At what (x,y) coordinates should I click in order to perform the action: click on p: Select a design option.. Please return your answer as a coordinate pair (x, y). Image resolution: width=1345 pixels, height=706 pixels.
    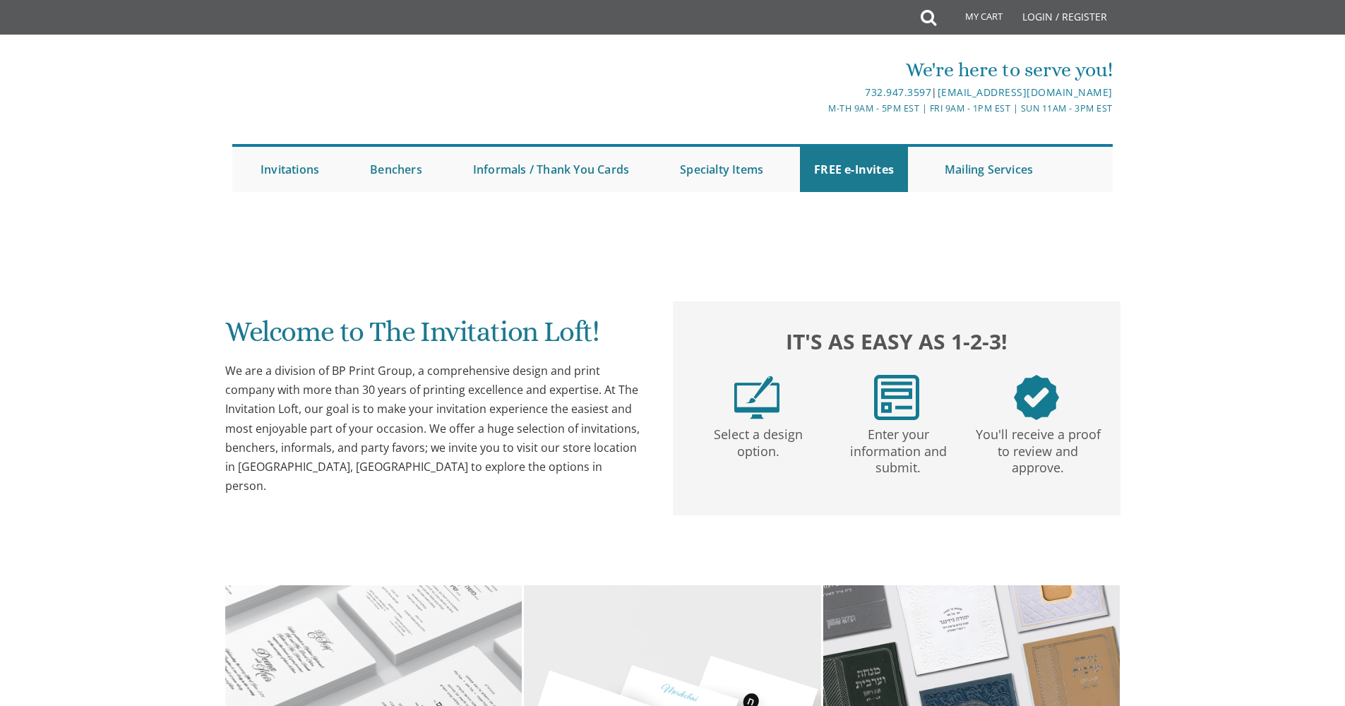
    Looking at the image, I should click on (758, 440).